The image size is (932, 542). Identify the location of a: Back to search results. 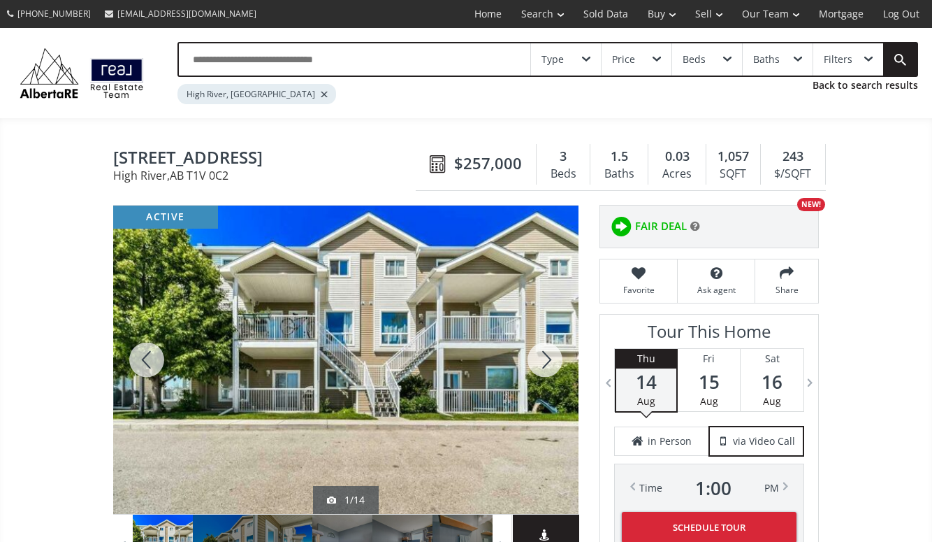
(865, 85).